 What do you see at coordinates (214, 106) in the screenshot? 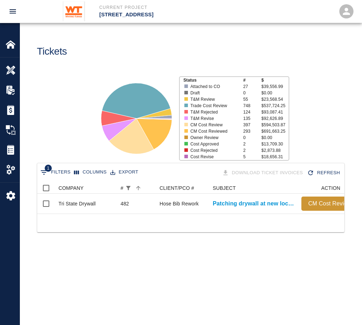
I see `p: Trade Cost Review` at bounding box center [214, 106].